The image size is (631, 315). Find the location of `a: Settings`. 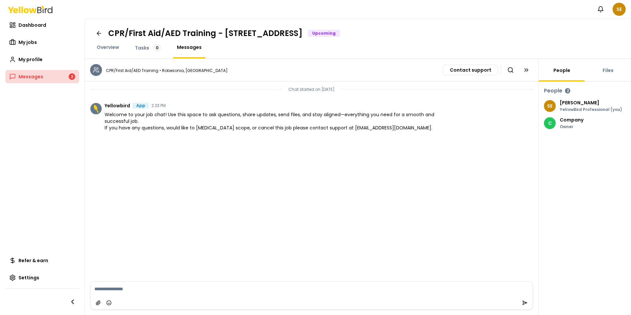

a: Settings is located at coordinates (42, 278).